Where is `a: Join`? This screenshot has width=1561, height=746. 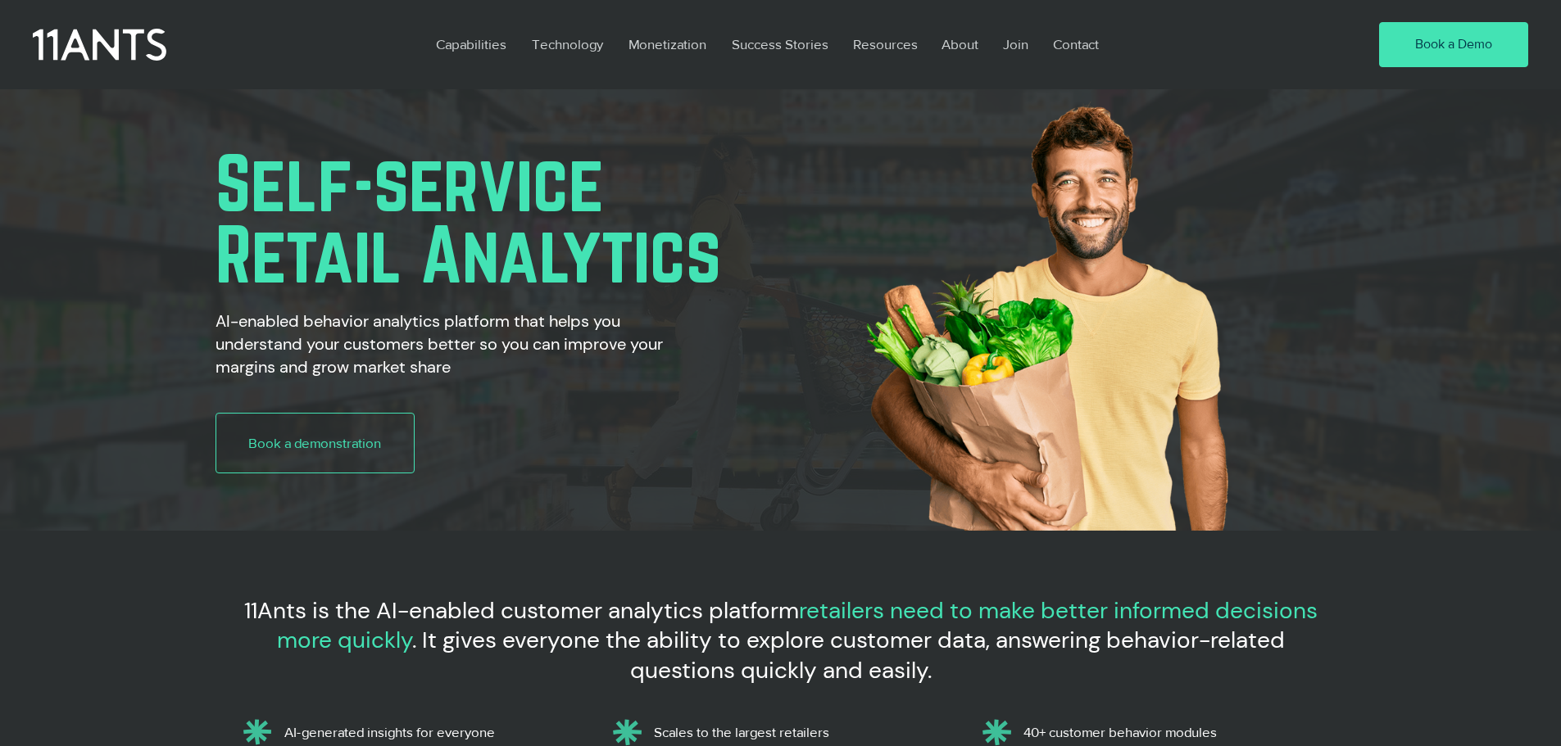 a: Join is located at coordinates (1015, 44).